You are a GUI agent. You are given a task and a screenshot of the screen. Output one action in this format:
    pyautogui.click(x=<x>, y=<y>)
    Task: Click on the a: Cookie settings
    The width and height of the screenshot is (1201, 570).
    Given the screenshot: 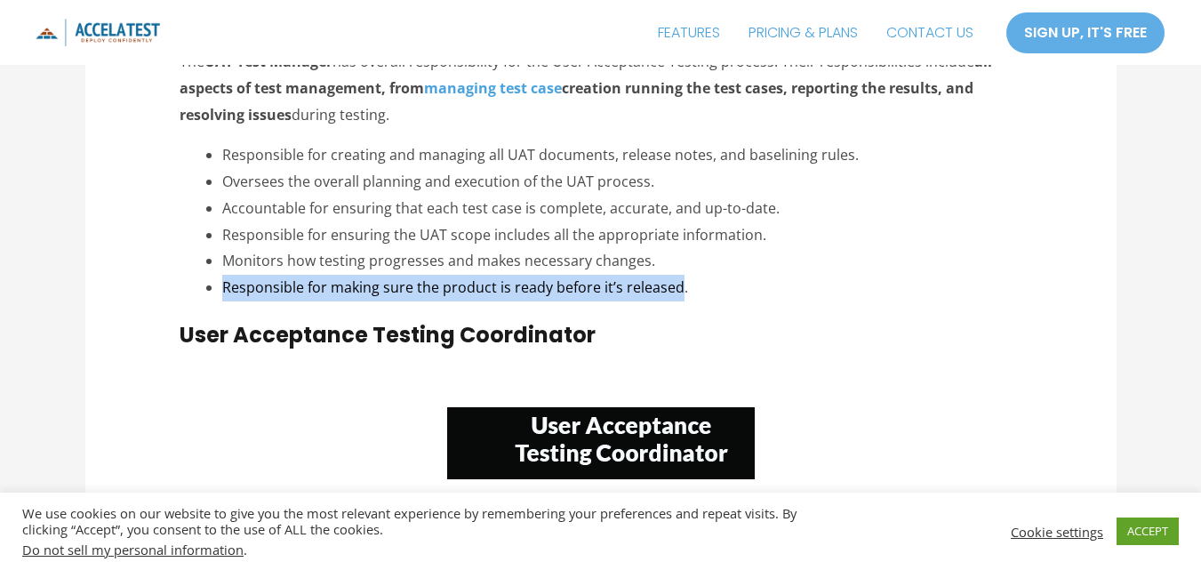 What is the action you would take?
    pyautogui.click(x=1057, y=531)
    